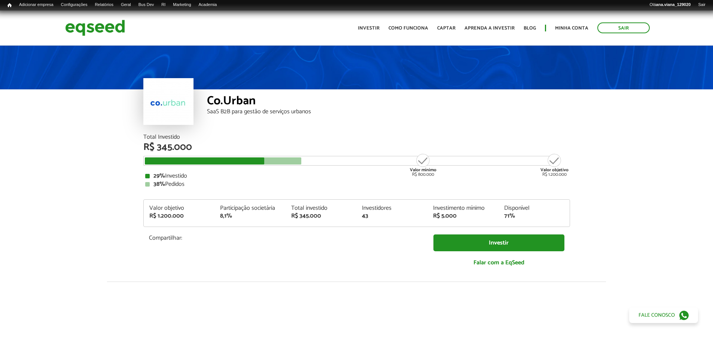 This screenshot has width=713, height=338. I want to click on a: Minha conta, so click(571, 28).